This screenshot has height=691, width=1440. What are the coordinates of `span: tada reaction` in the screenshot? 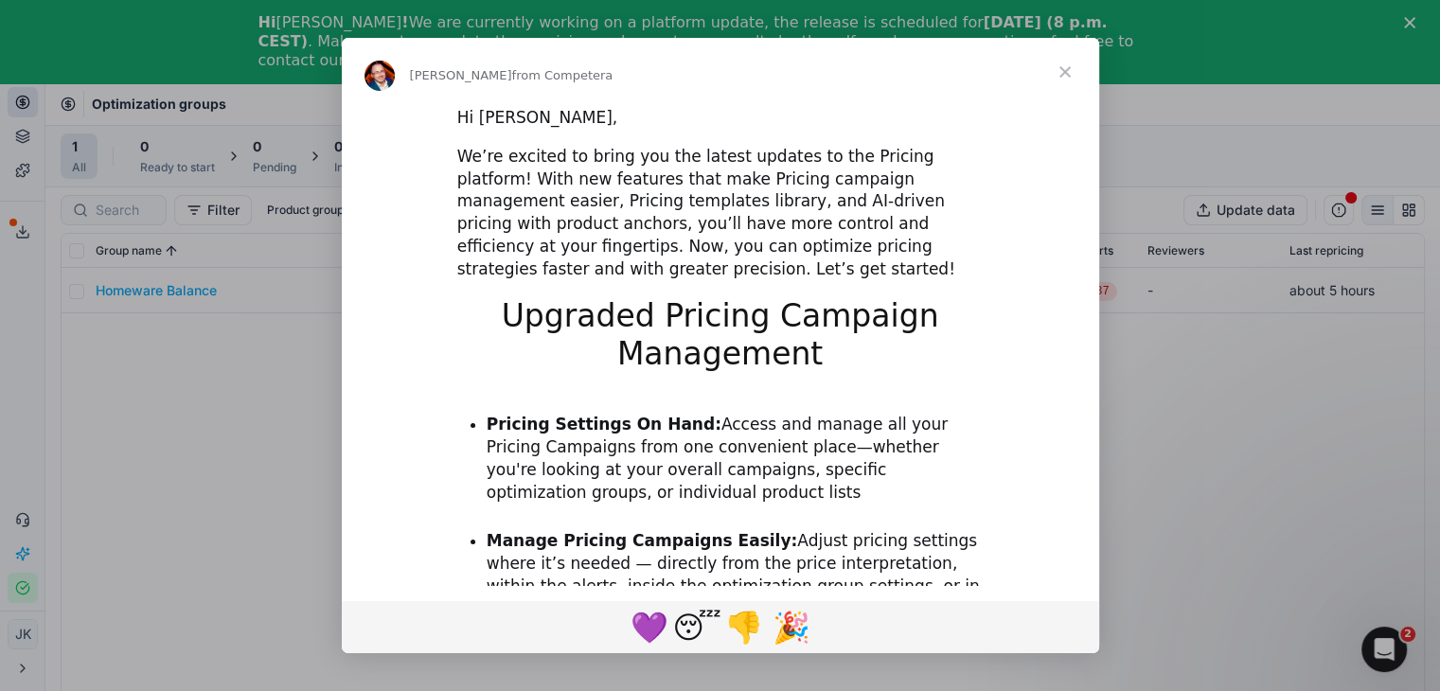 It's located at (792, 627).